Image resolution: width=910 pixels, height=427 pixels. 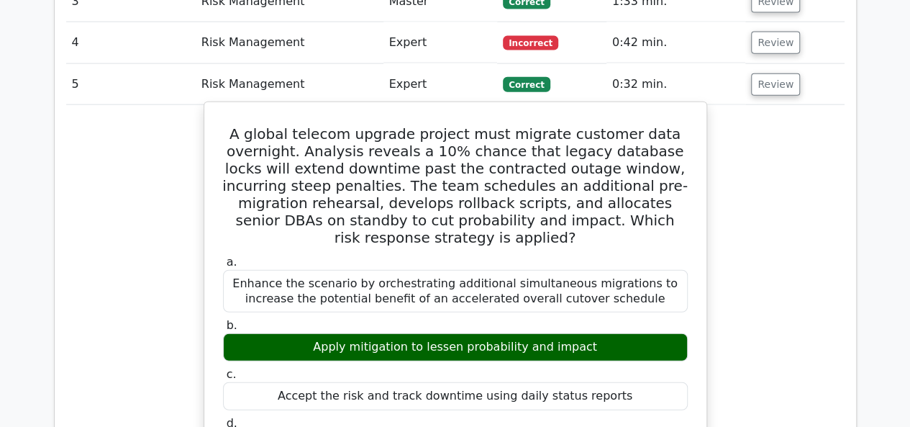 I want to click on td: 0:42 min., so click(x=676, y=42).